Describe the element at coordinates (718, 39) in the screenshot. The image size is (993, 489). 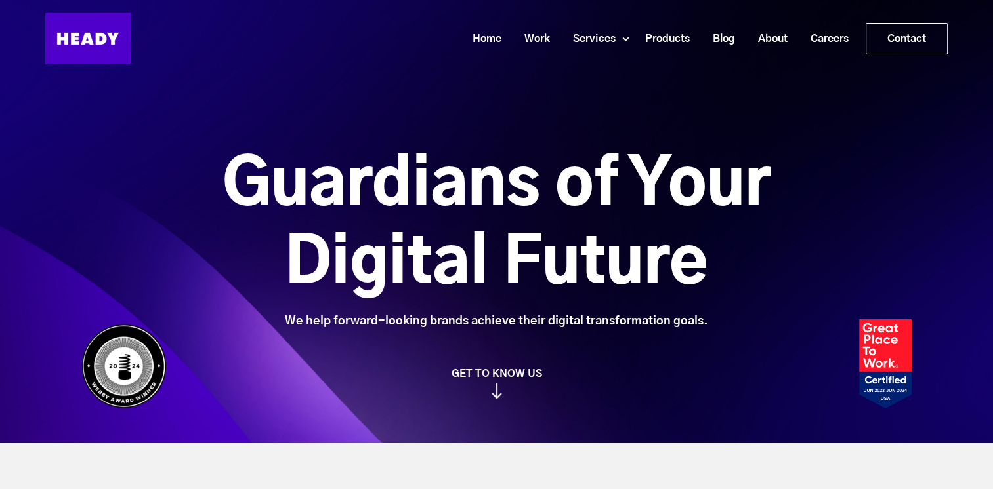
I see `a: Blog` at that location.